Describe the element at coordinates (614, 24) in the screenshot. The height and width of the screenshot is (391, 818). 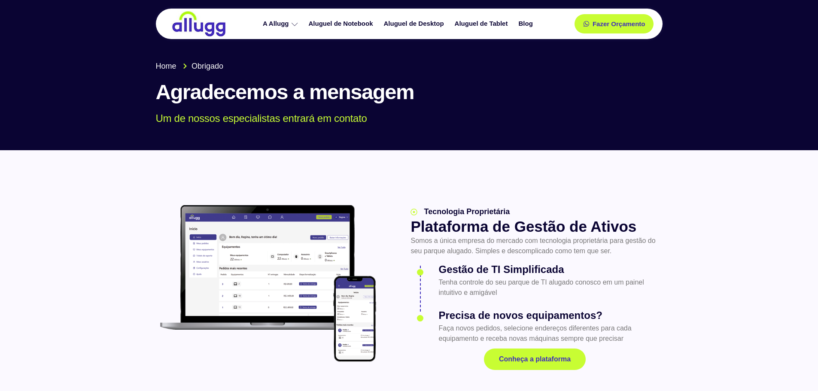
I see `a: Fazer Orçamento` at that location.